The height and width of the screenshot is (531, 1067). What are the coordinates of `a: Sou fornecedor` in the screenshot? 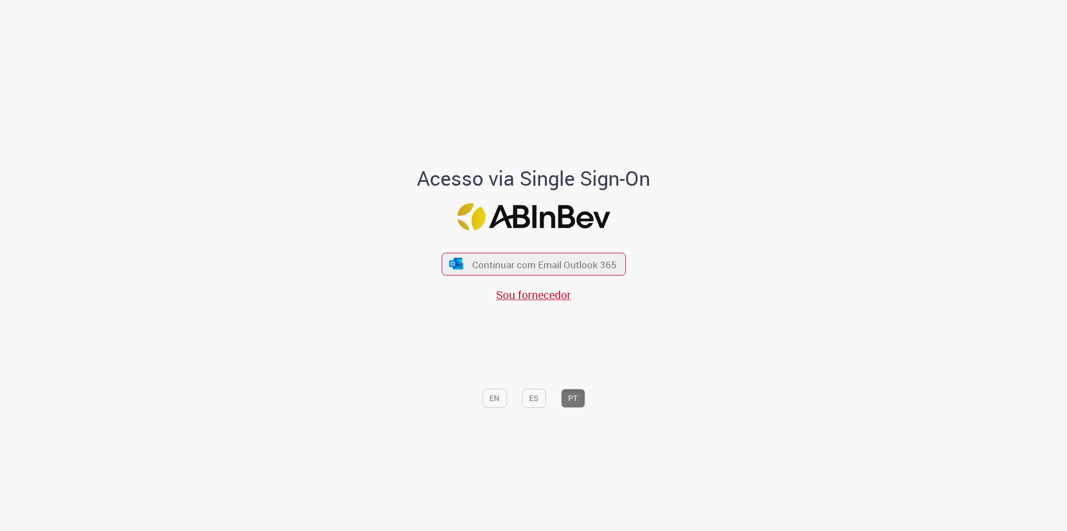 It's located at (533, 295).